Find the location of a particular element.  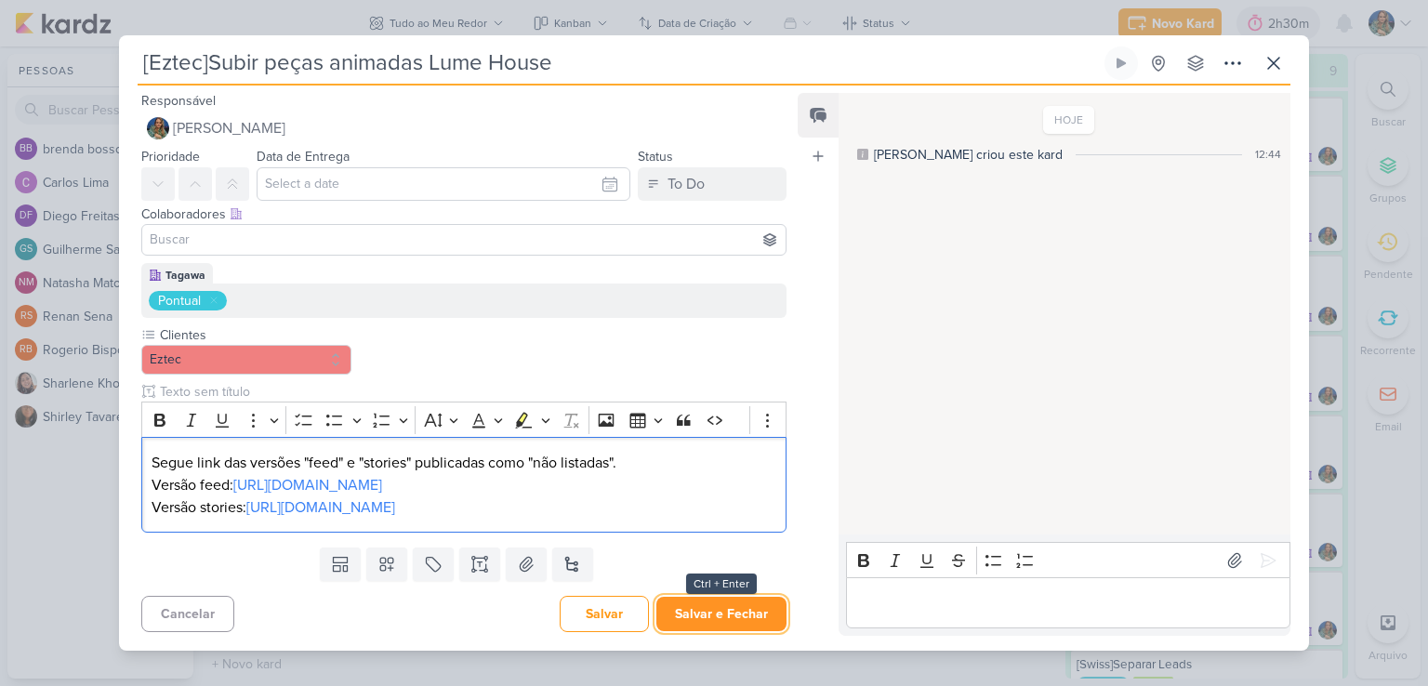

button: Eztec is located at coordinates (246, 360).